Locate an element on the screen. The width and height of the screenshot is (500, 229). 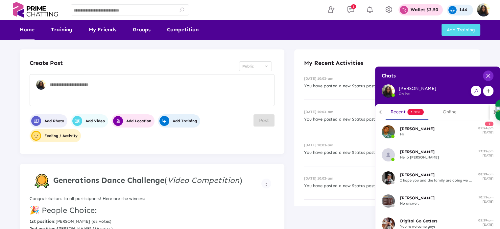
h5: Digital Go Getters is located at coordinates (435, 221).